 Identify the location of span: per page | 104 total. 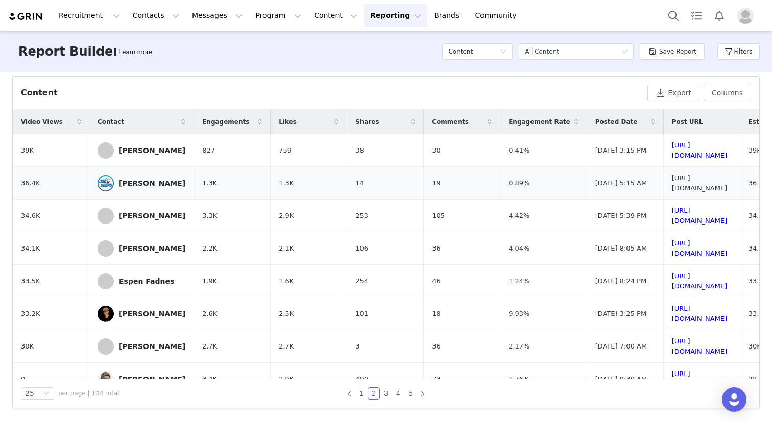
(89, 394).